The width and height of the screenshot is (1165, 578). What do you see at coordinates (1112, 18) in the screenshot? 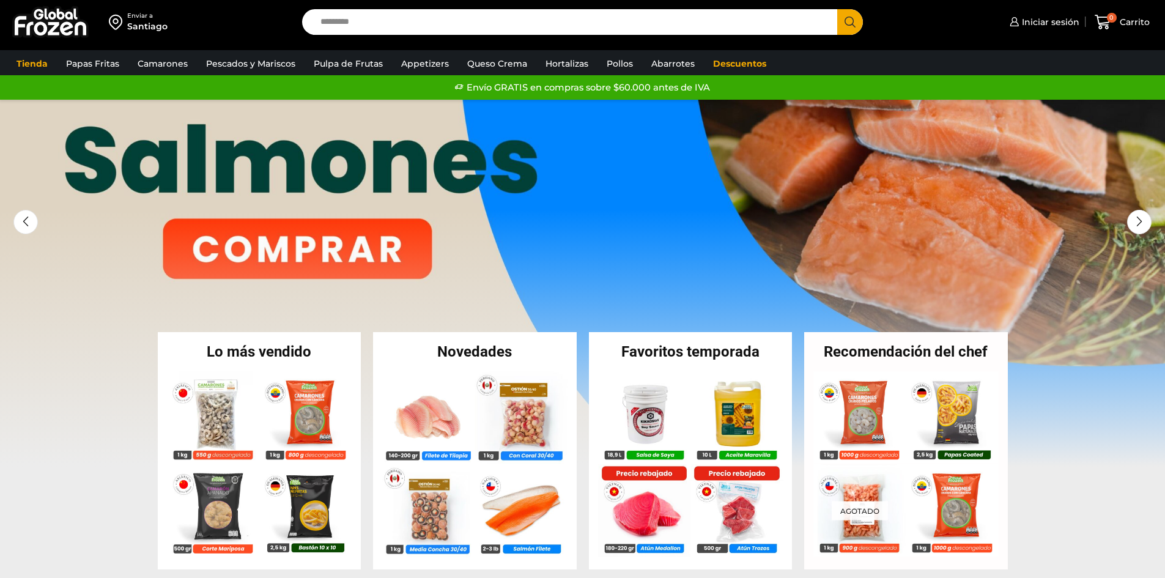
I see `span: 0` at bounding box center [1112, 18].